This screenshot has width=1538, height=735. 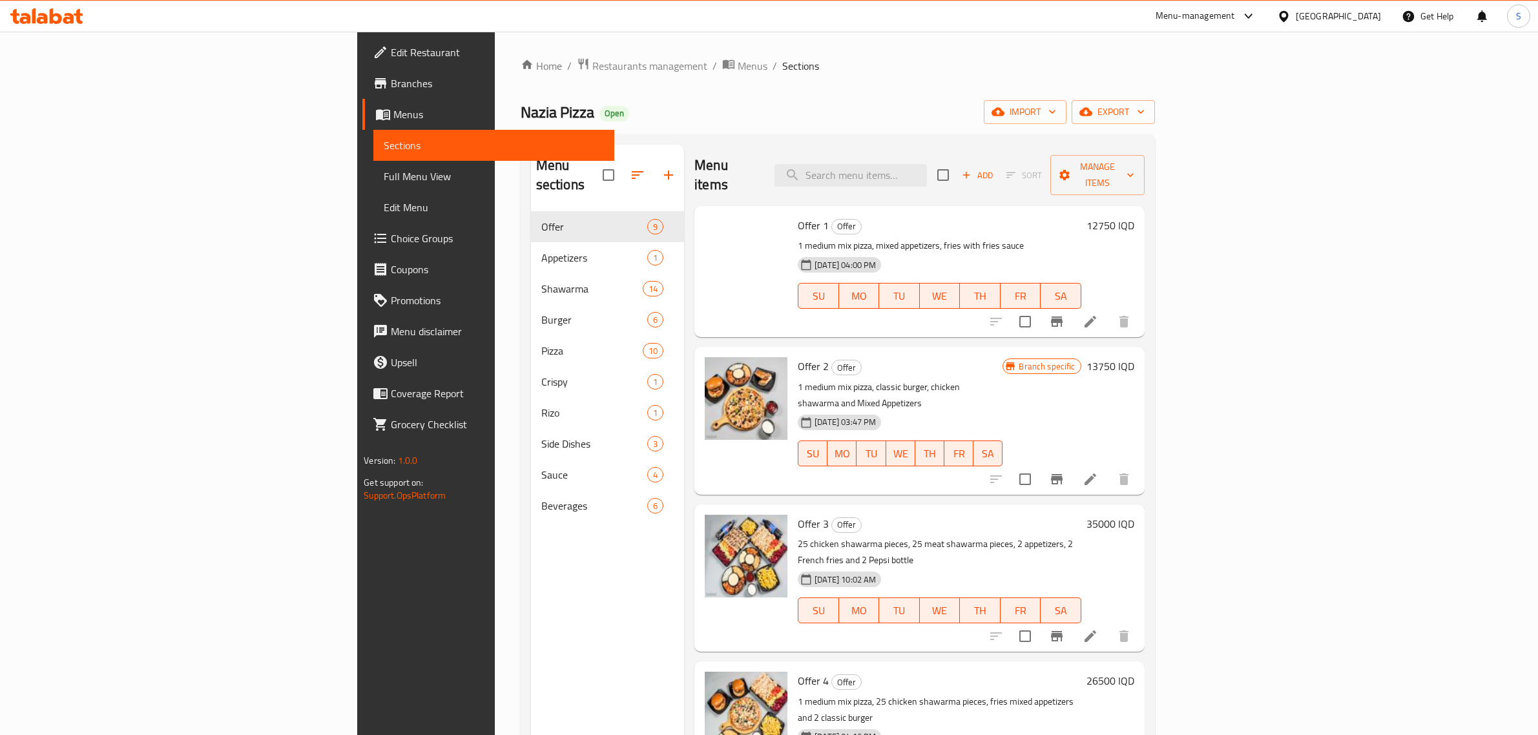 What do you see at coordinates (594, 258) in the screenshot?
I see `span: Appetizers` at bounding box center [594, 258].